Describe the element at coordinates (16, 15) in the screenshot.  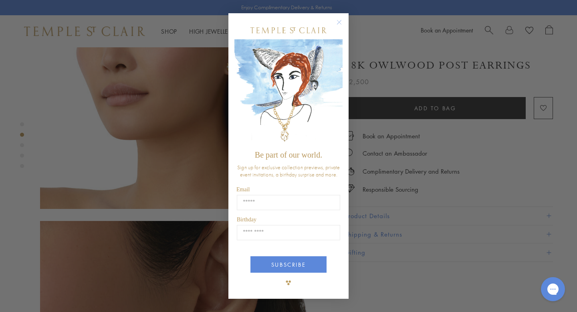
I see `button: Gorgias live chat` at that location.